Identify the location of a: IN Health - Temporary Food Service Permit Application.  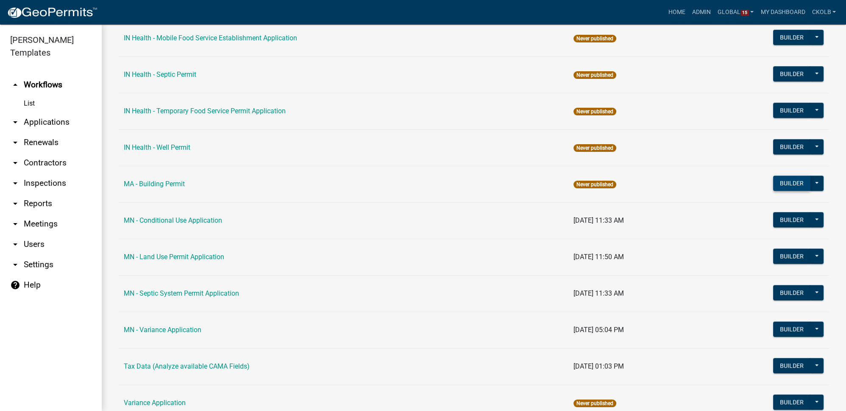
(205, 111).